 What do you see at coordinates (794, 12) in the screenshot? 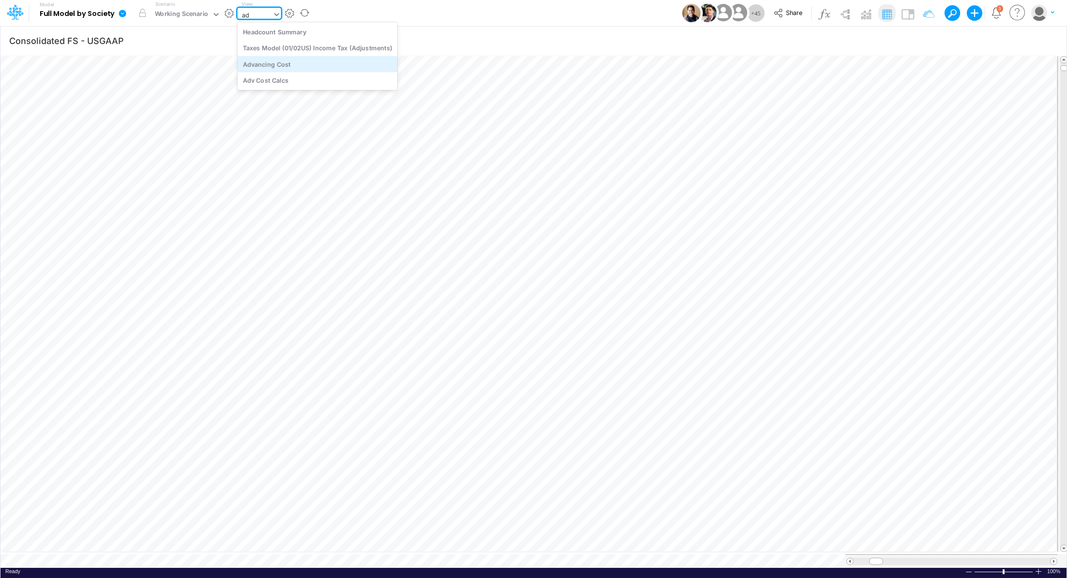
I see `span: Share` at bounding box center [794, 12].